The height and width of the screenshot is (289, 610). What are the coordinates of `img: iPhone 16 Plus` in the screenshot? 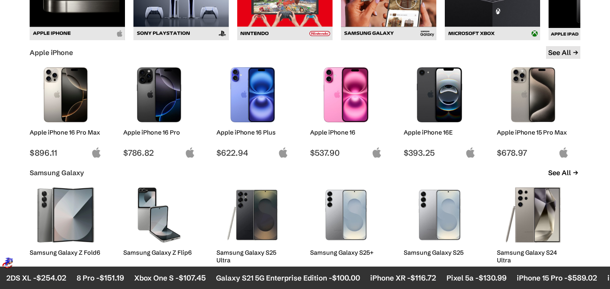 It's located at (252, 95).